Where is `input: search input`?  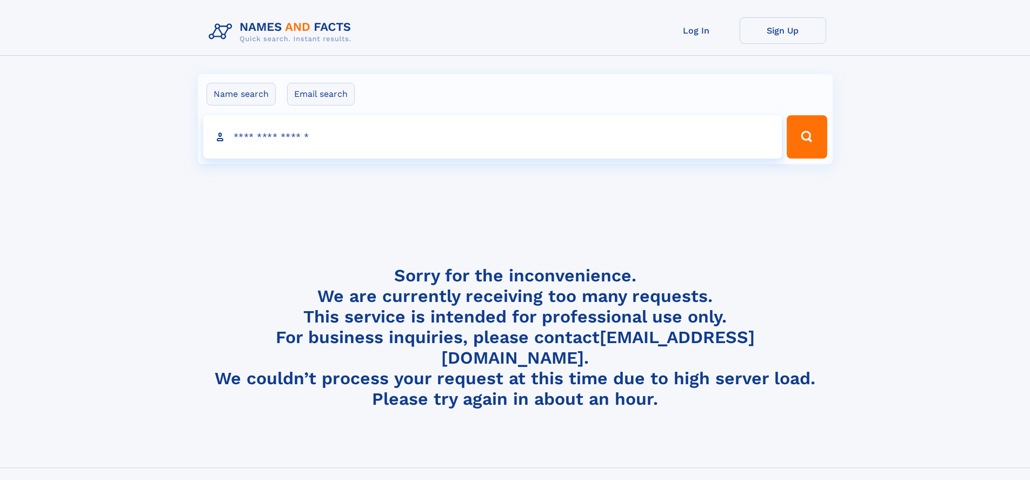
input: search input is located at coordinates (493, 137).